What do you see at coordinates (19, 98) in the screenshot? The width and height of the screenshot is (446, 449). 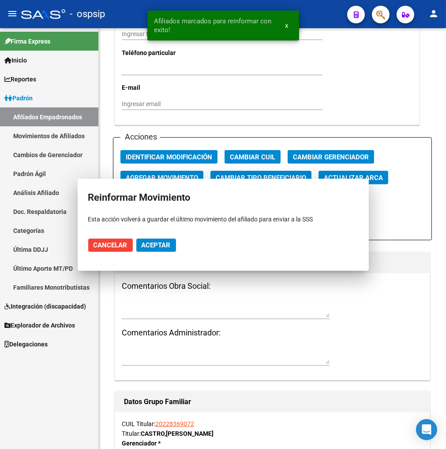 I see `span: Padrón` at bounding box center [19, 98].